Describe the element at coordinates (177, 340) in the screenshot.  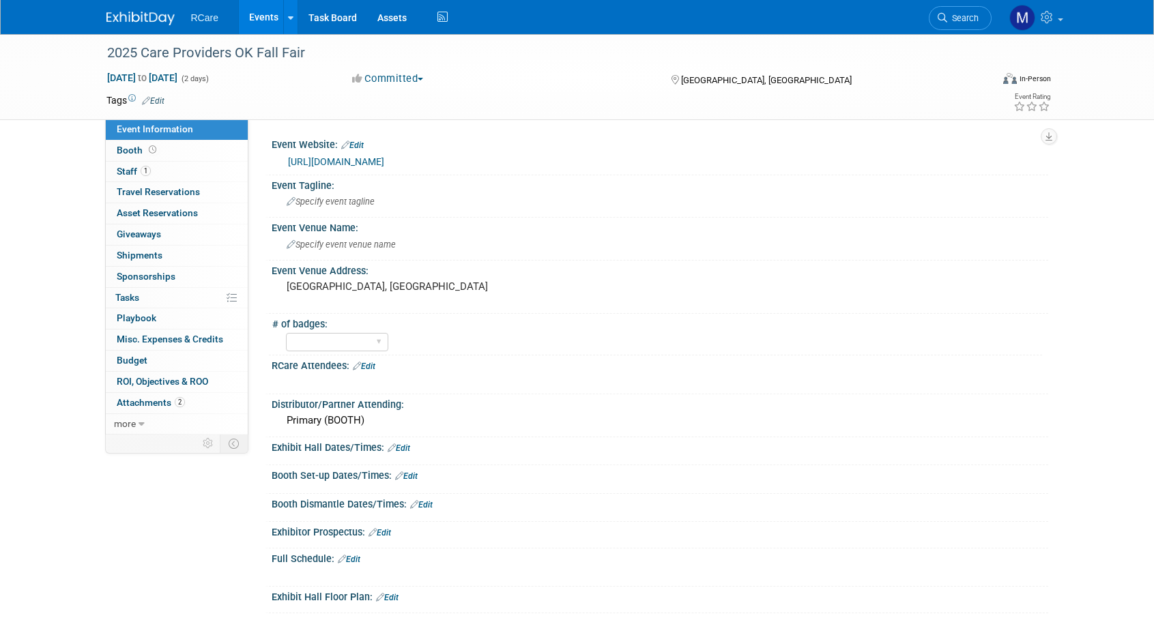
I see `a: Misc. Expenses & Credits` at that location.